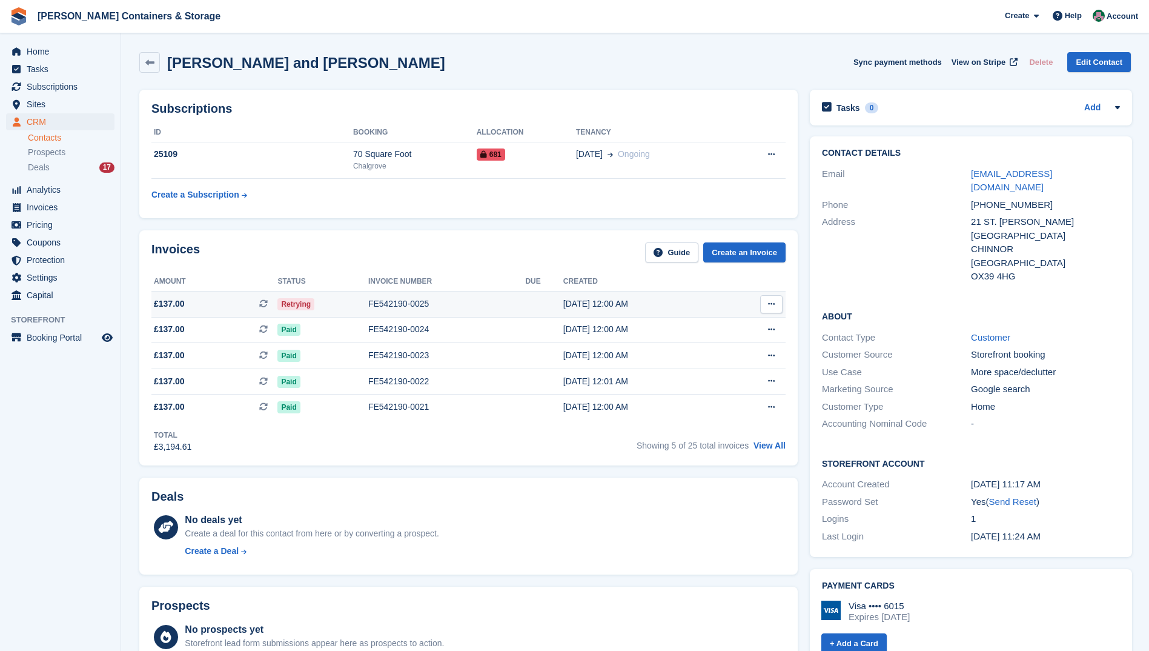 This screenshot has width=1149, height=651. Describe the element at coordinates (63, 87) in the screenshot. I see `span: Subscriptions` at that location.